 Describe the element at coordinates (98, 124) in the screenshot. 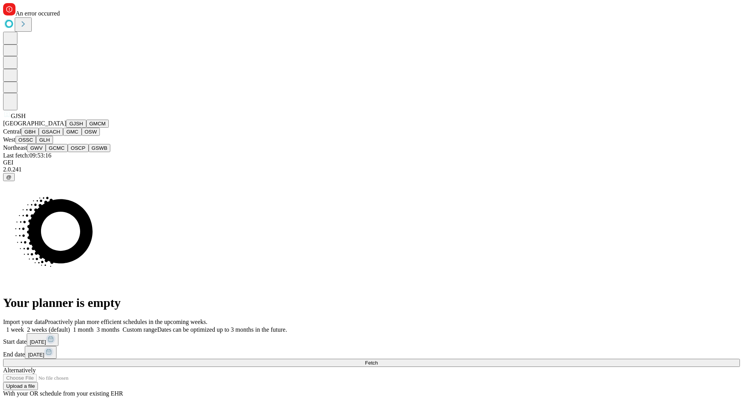

I see `button: GMCM` at that location.